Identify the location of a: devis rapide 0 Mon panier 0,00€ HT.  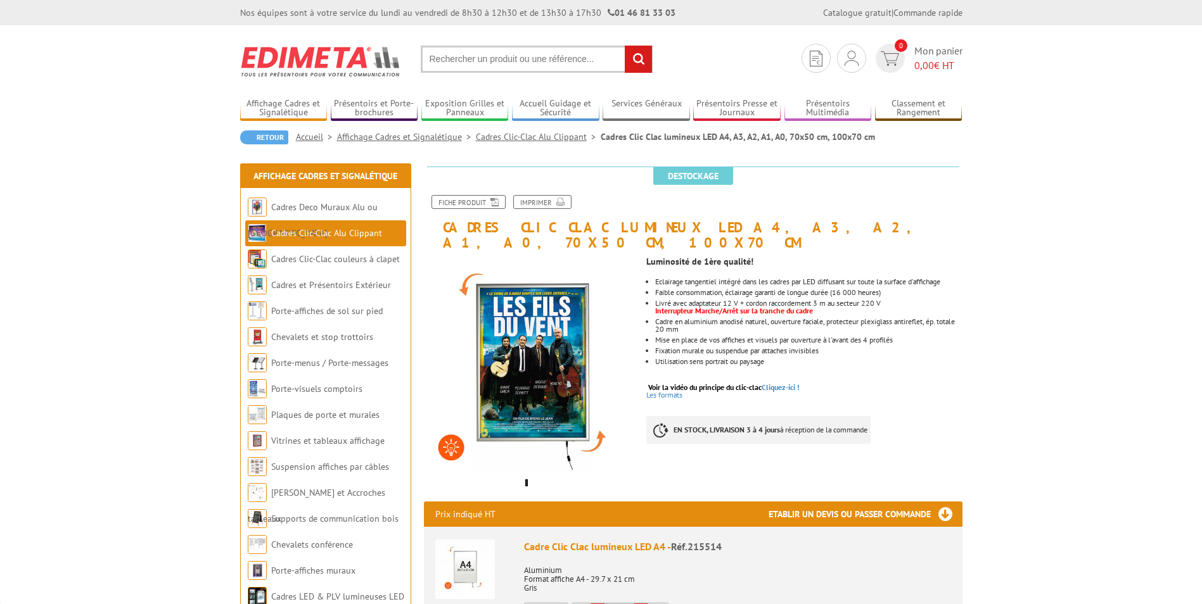
(917, 58).